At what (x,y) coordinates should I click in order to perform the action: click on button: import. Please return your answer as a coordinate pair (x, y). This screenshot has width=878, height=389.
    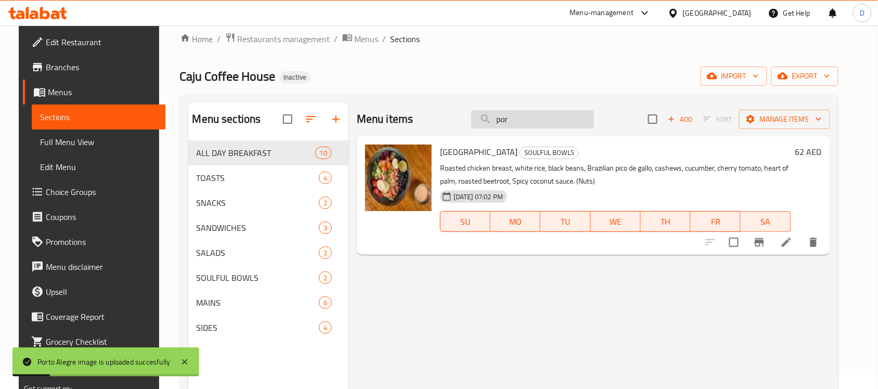
    Looking at the image, I should click on (734, 76).